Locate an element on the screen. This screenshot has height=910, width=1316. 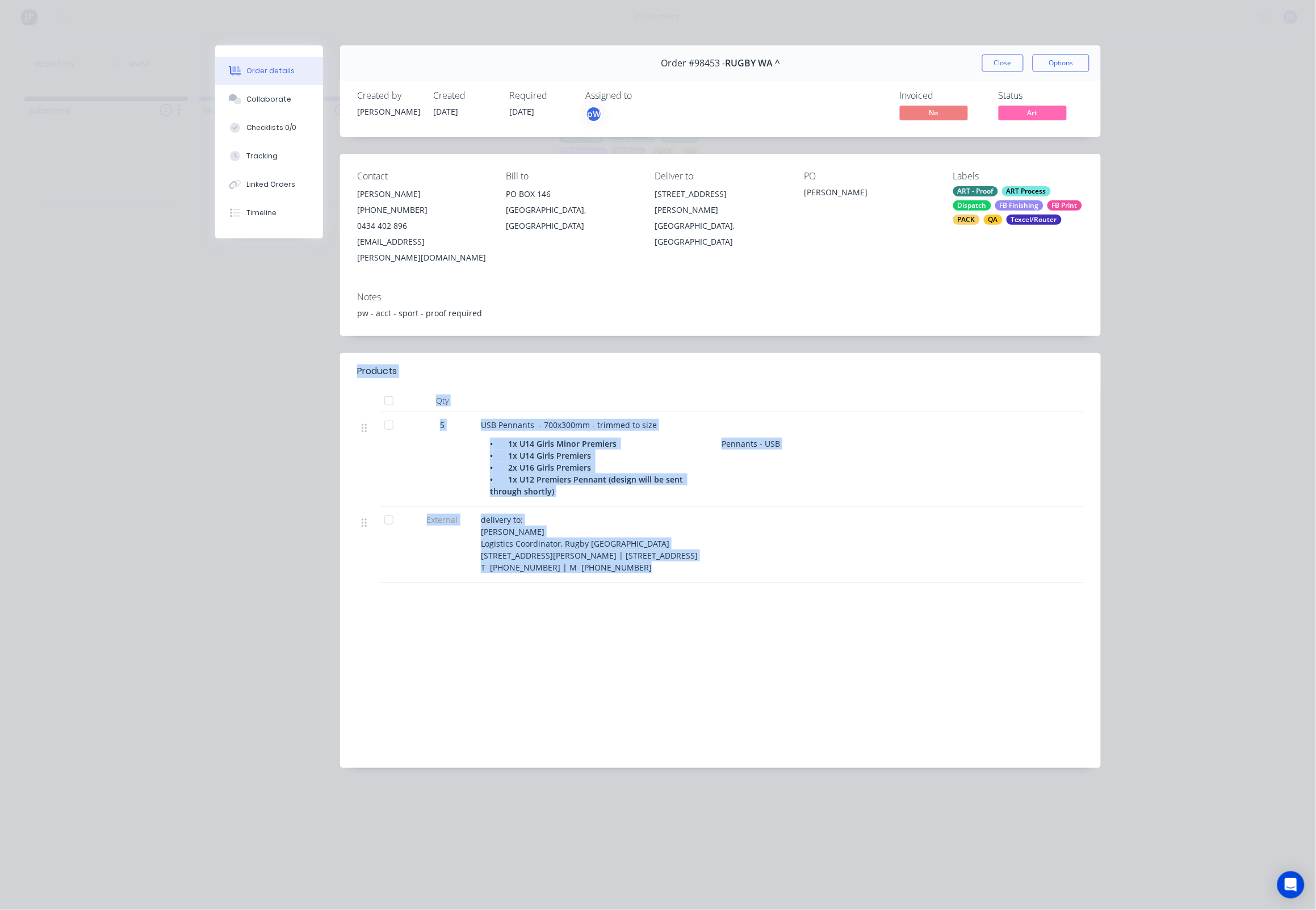
div: Labels is located at coordinates (1019, 176).